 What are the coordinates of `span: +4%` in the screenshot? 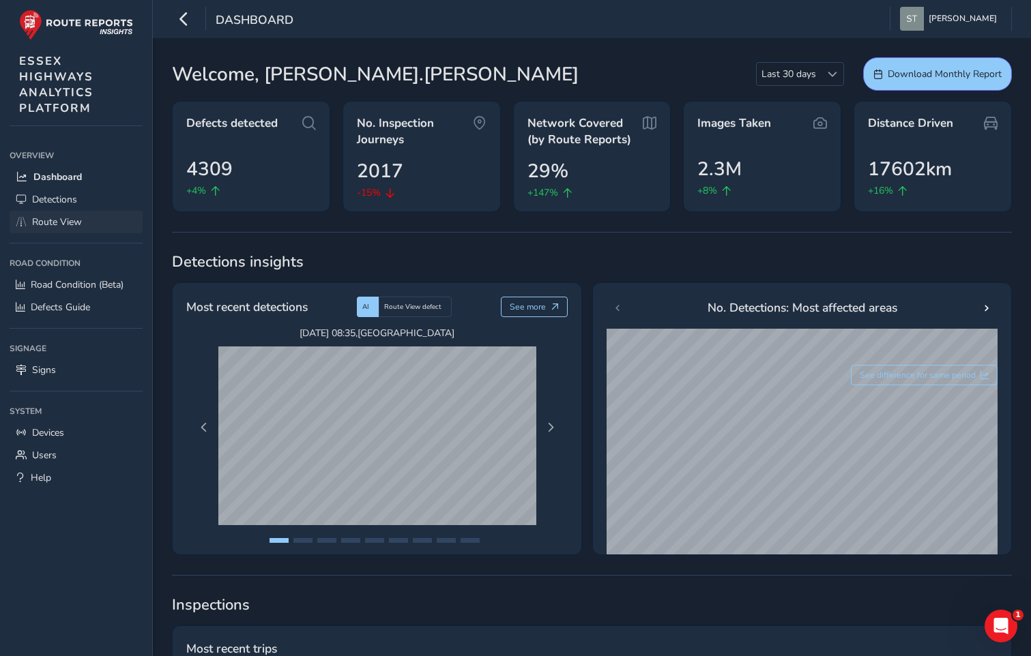 It's located at (196, 190).